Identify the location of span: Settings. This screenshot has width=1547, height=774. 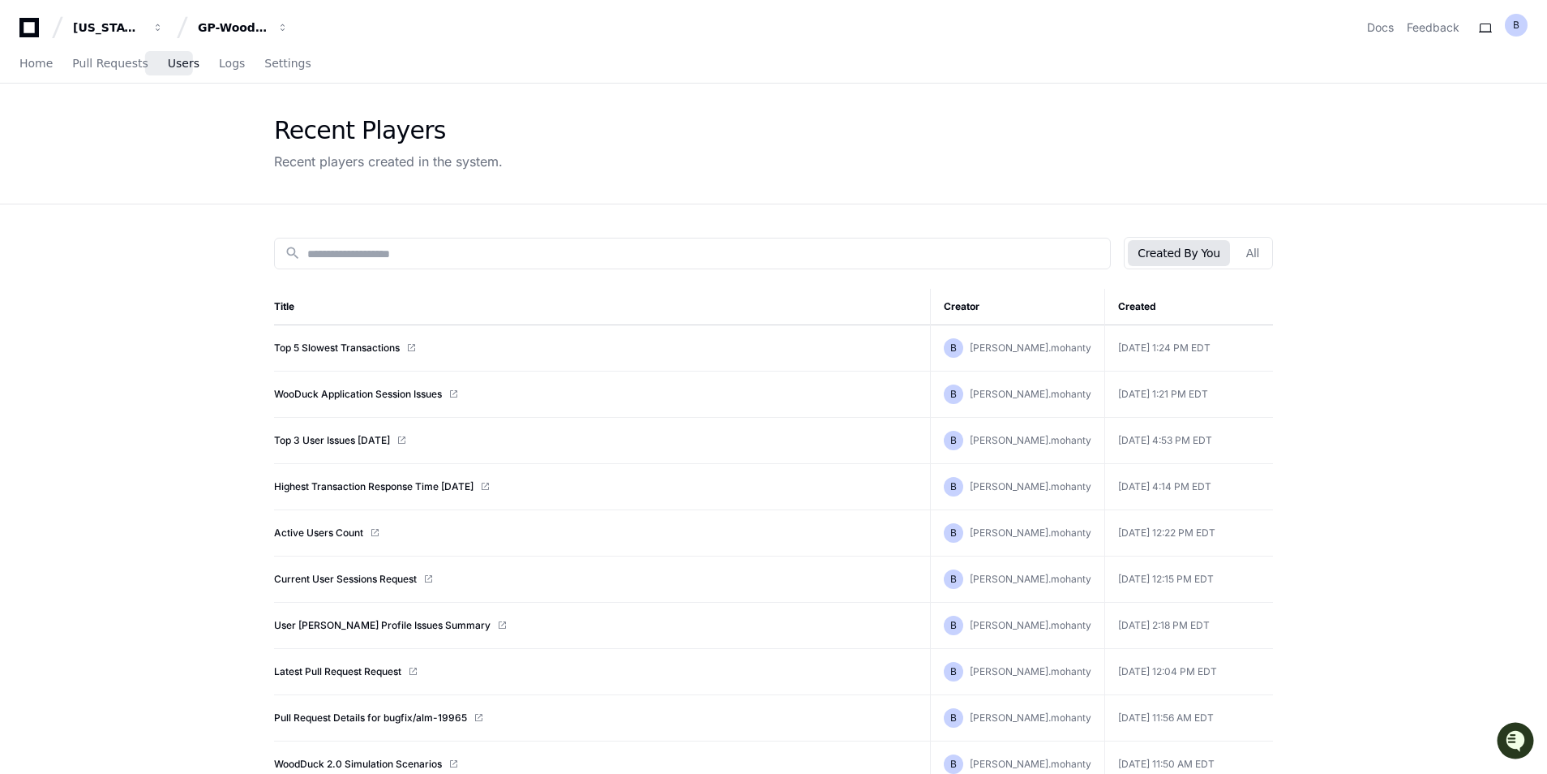
(287, 63).